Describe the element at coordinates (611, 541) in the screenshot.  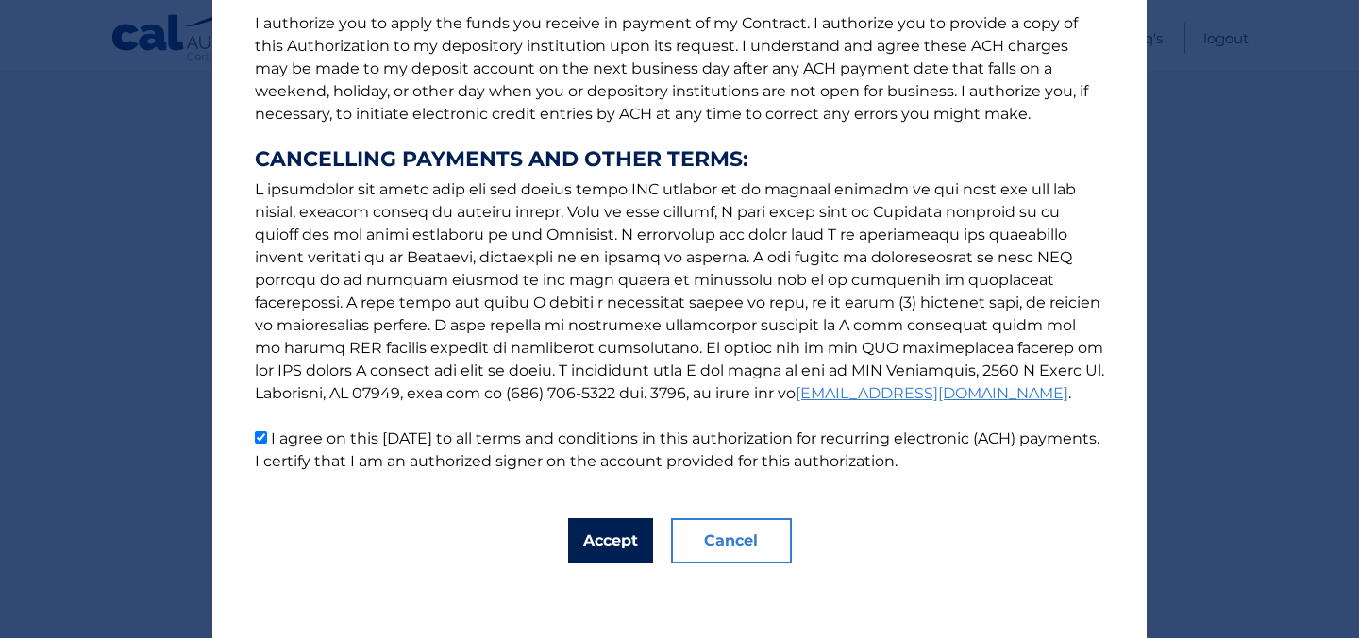
I see `button: Accept` at that location.